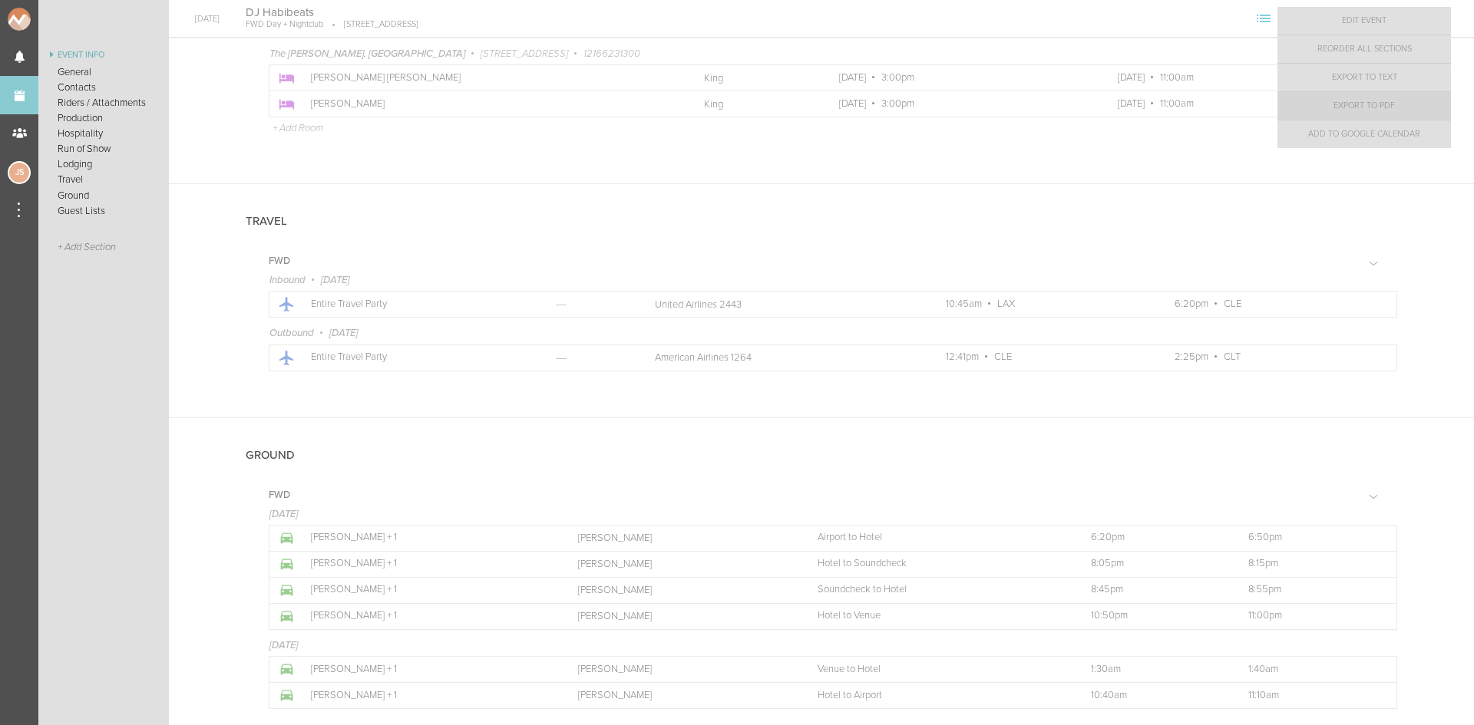  What do you see at coordinates (612, 54) in the screenshot?
I see `span: 12166231300` at bounding box center [612, 54].